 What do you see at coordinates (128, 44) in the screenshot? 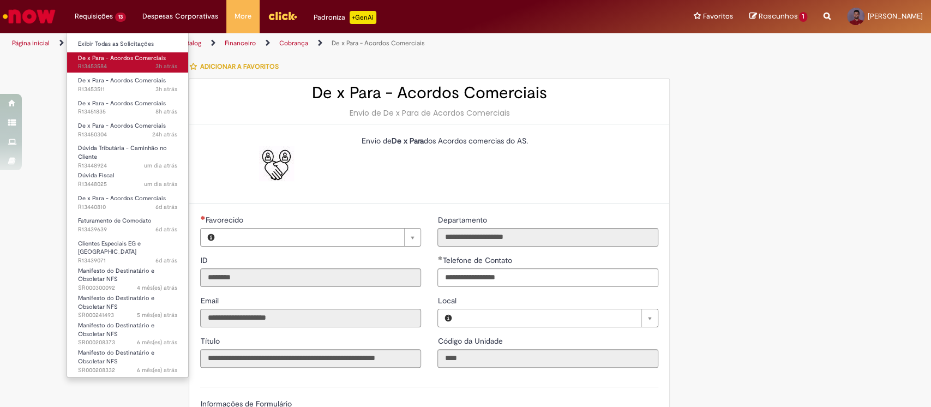
I see `a: Exibir Todas as Solicitações` at bounding box center [128, 44].